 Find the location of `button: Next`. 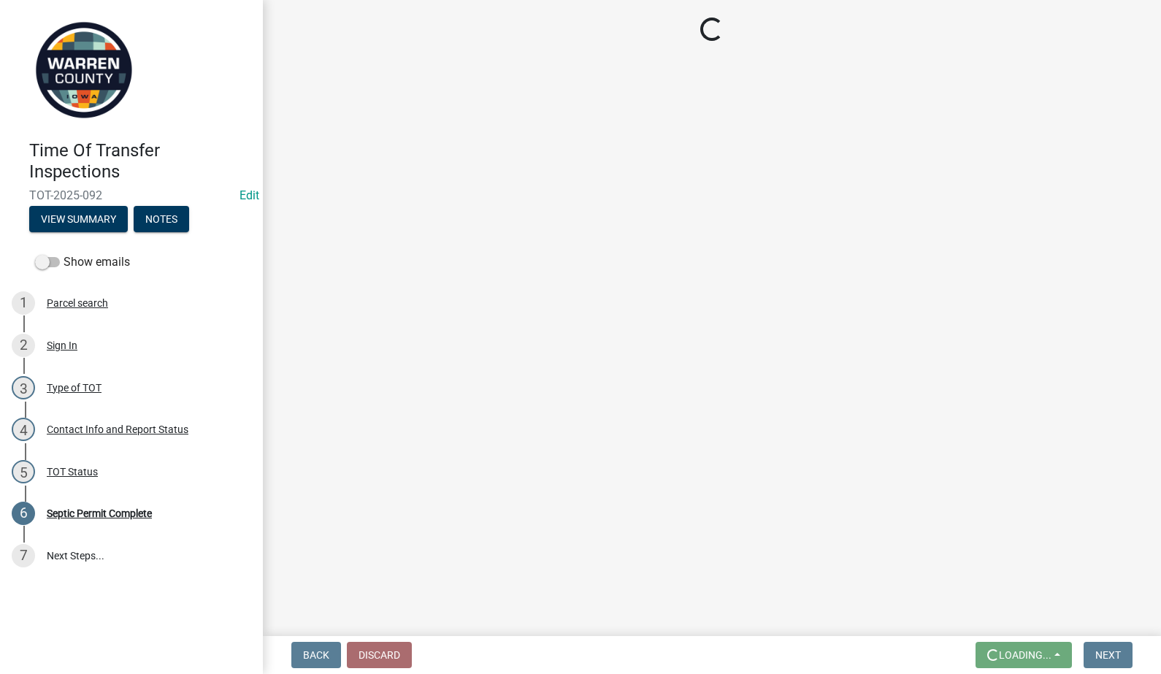

button: Next is located at coordinates (1108, 655).